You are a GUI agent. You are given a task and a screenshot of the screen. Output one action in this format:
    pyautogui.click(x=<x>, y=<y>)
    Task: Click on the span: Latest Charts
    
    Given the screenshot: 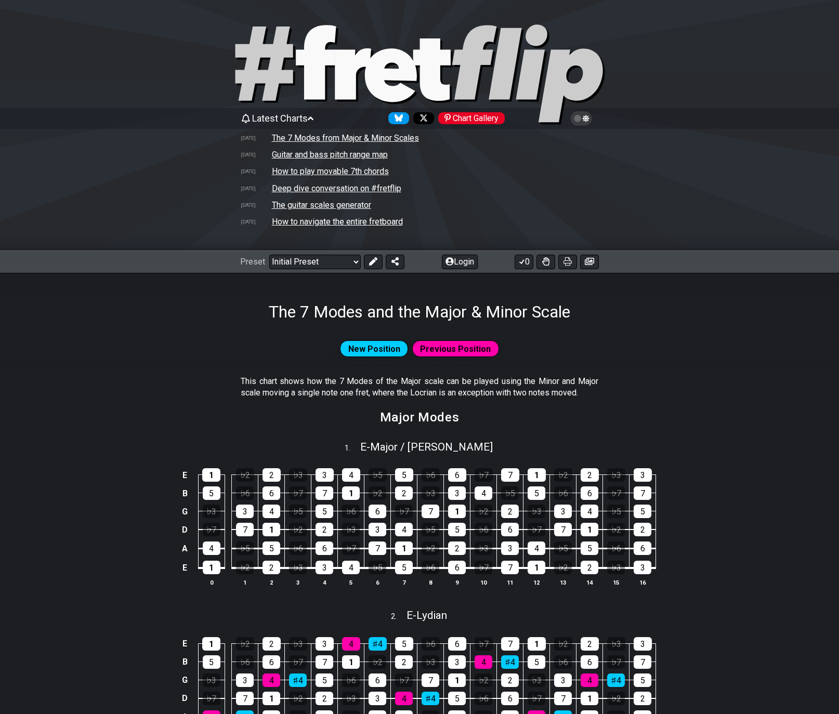 What is the action you would take?
    pyautogui.click(x=280, y=118)
    